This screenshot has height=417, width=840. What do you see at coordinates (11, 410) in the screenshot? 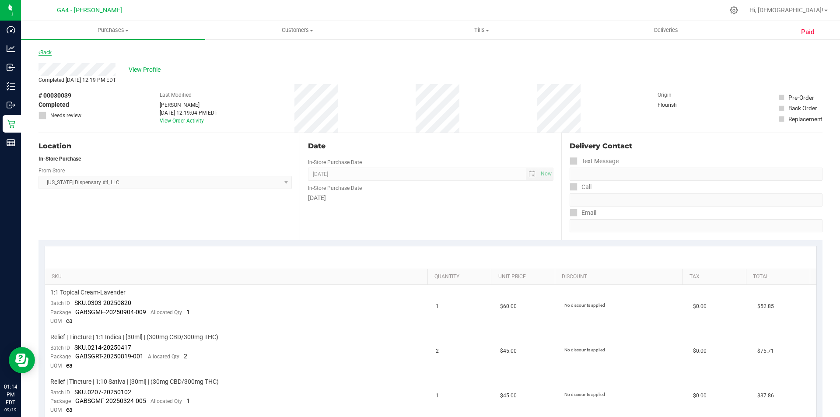
I see `p: 09/19` at bounding box center [11, 410].